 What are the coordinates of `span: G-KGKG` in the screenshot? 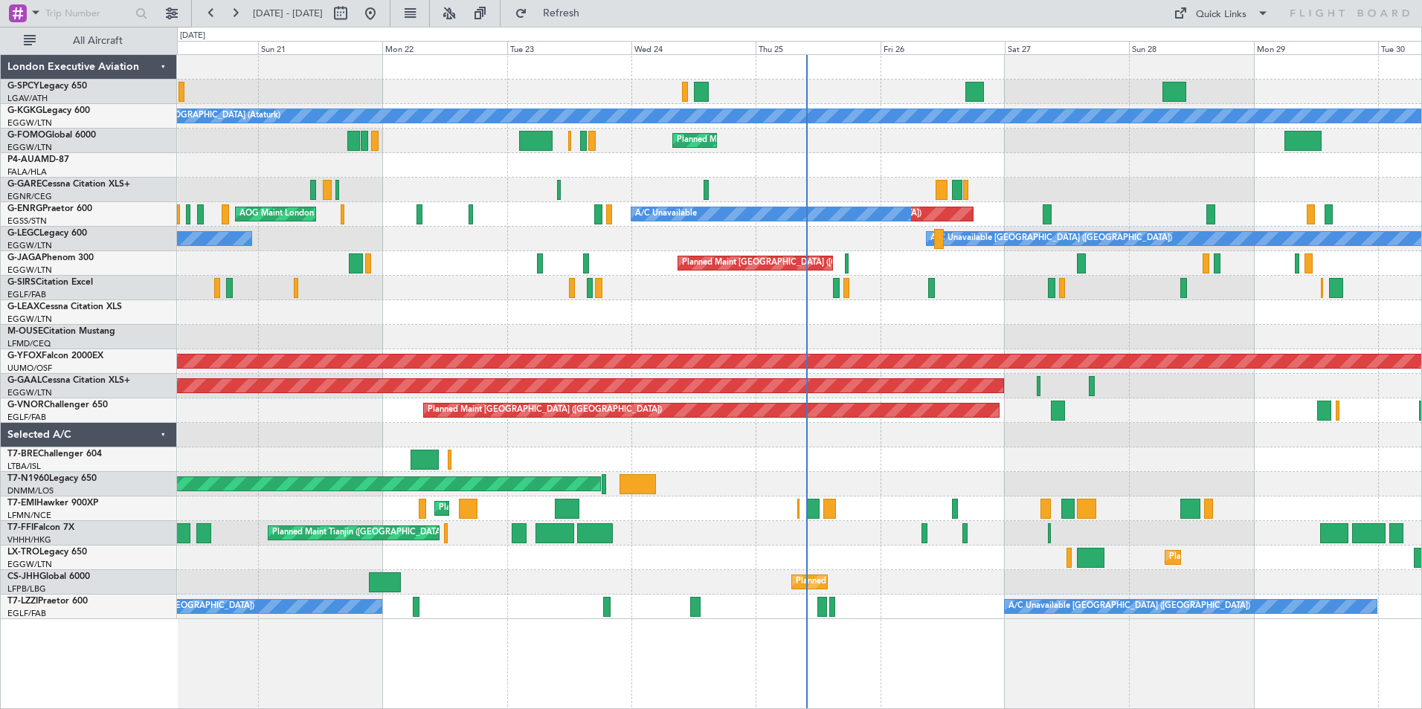 It's located at (25, 111).